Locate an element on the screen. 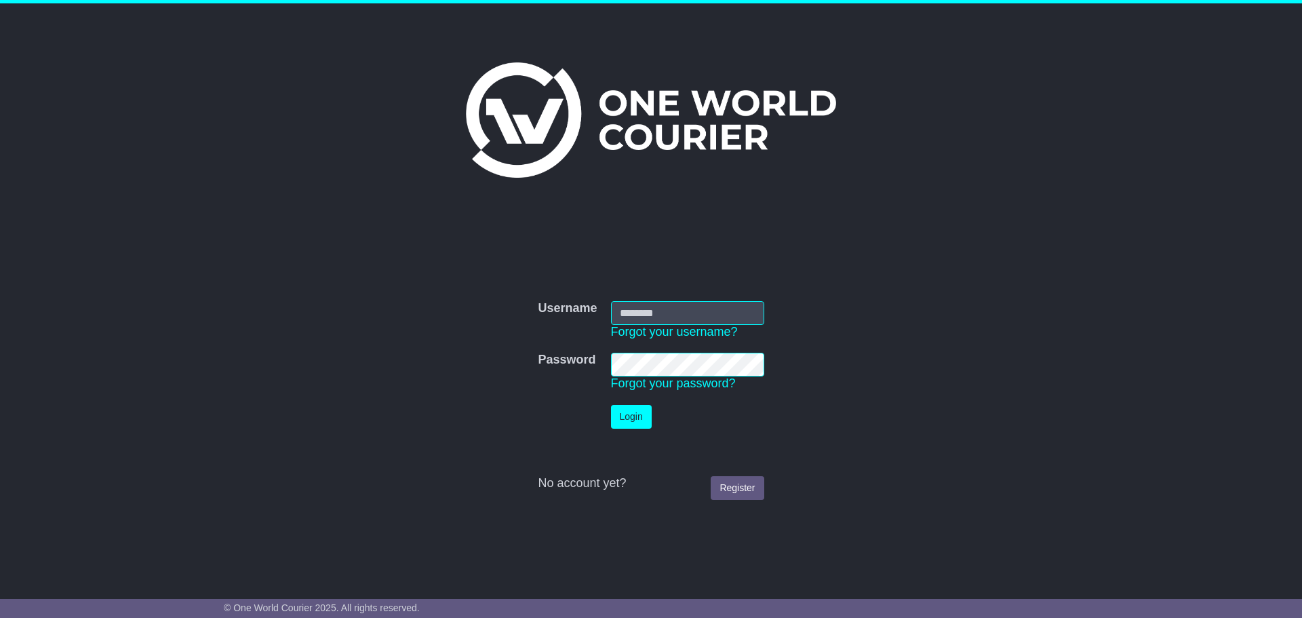 Image resolution: width=1302 pixels, height=618 pixels. label: Username is located at coordinates (567, 308).